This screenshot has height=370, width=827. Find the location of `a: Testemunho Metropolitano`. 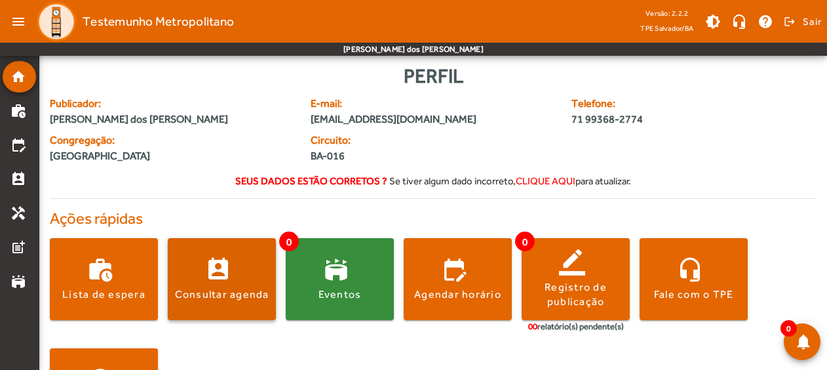

a: Testemunho Metropolitano is located at coordinates (132, 22).